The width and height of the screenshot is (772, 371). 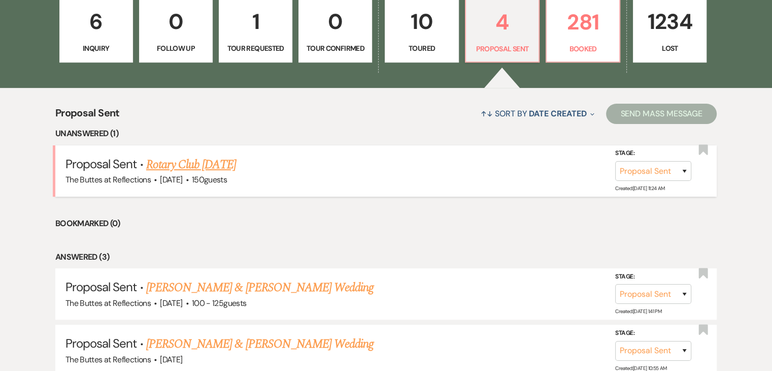 I want to click on p: 281, so click(x=583, y=22).